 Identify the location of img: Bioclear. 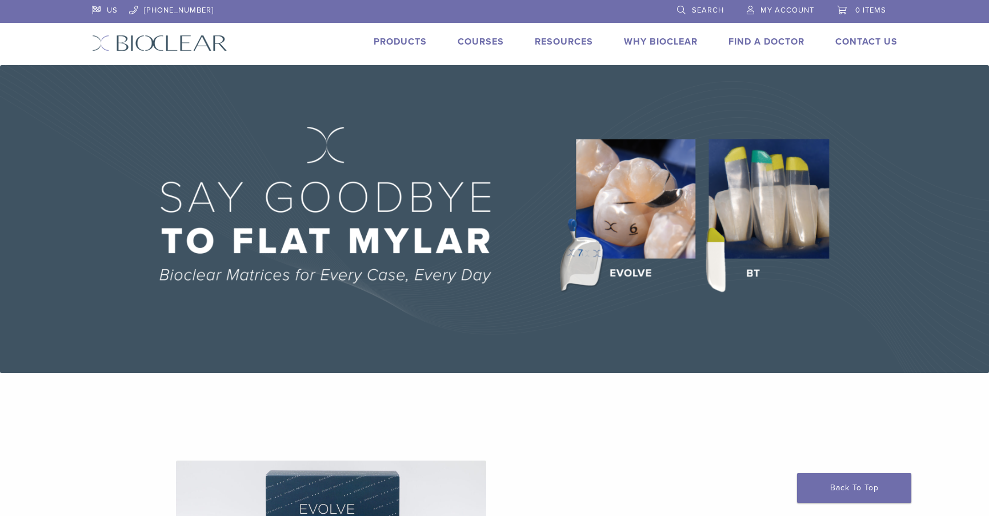
(159, 43).